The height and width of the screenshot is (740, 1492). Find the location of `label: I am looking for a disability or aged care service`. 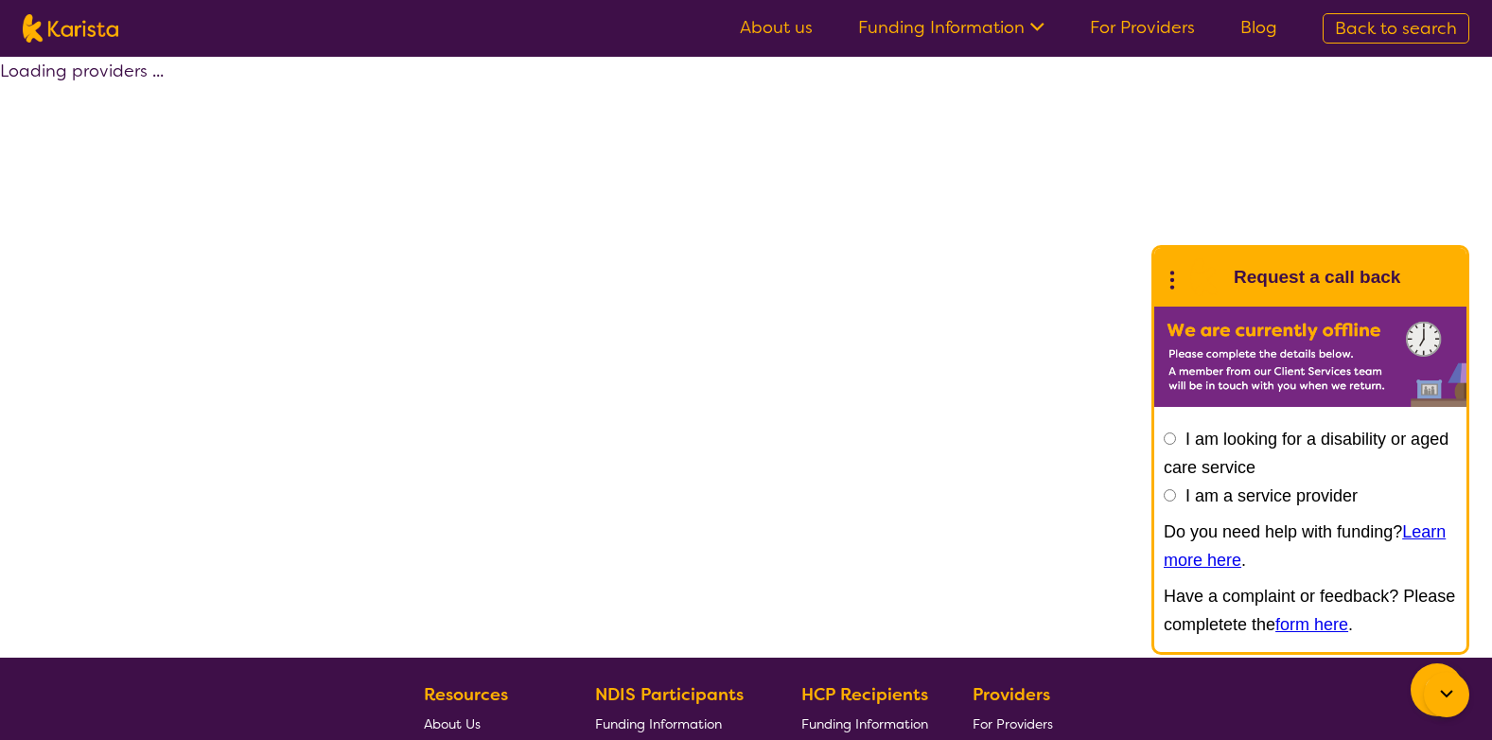

label: I am looking for a disability or aged care service is located at coordinates (1306, 453).